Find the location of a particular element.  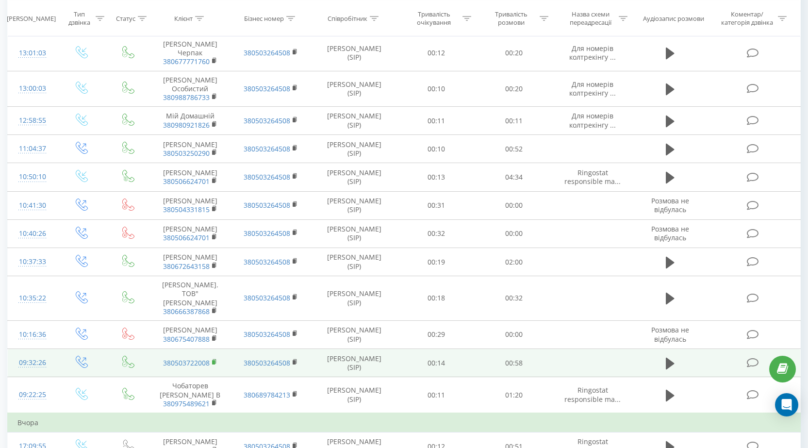

div: Тривалість розмови is located at coordinates (511, 18).